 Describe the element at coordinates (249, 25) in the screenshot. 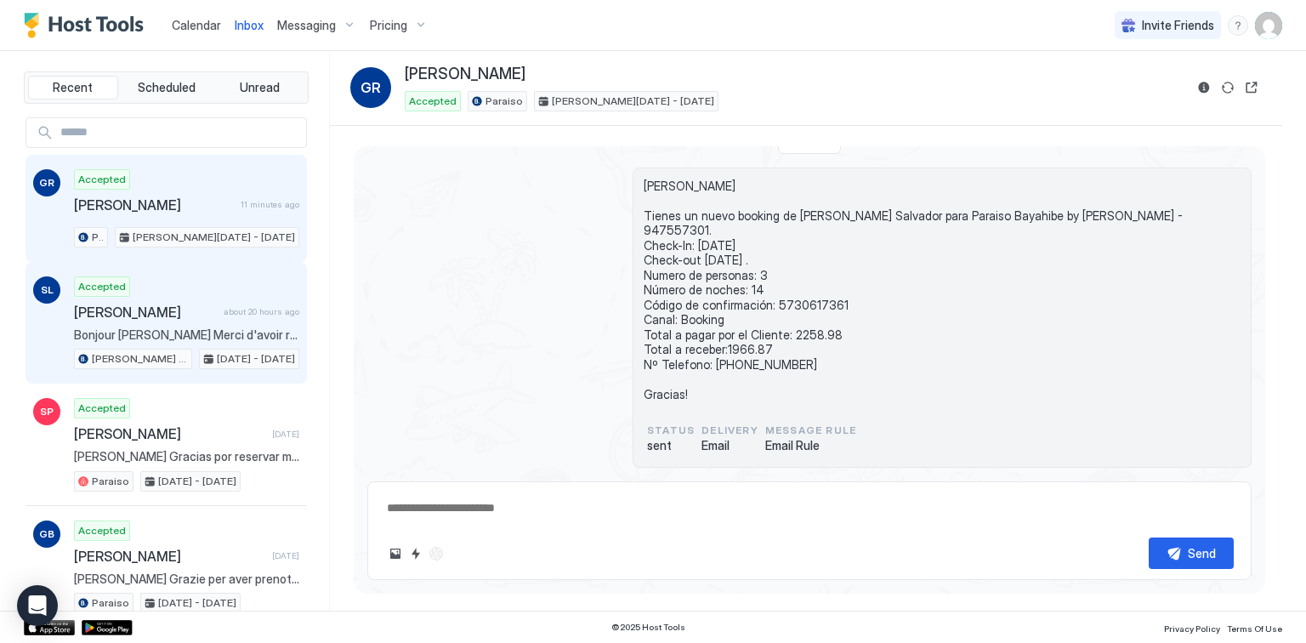

I see `a: Inbox` at that location.